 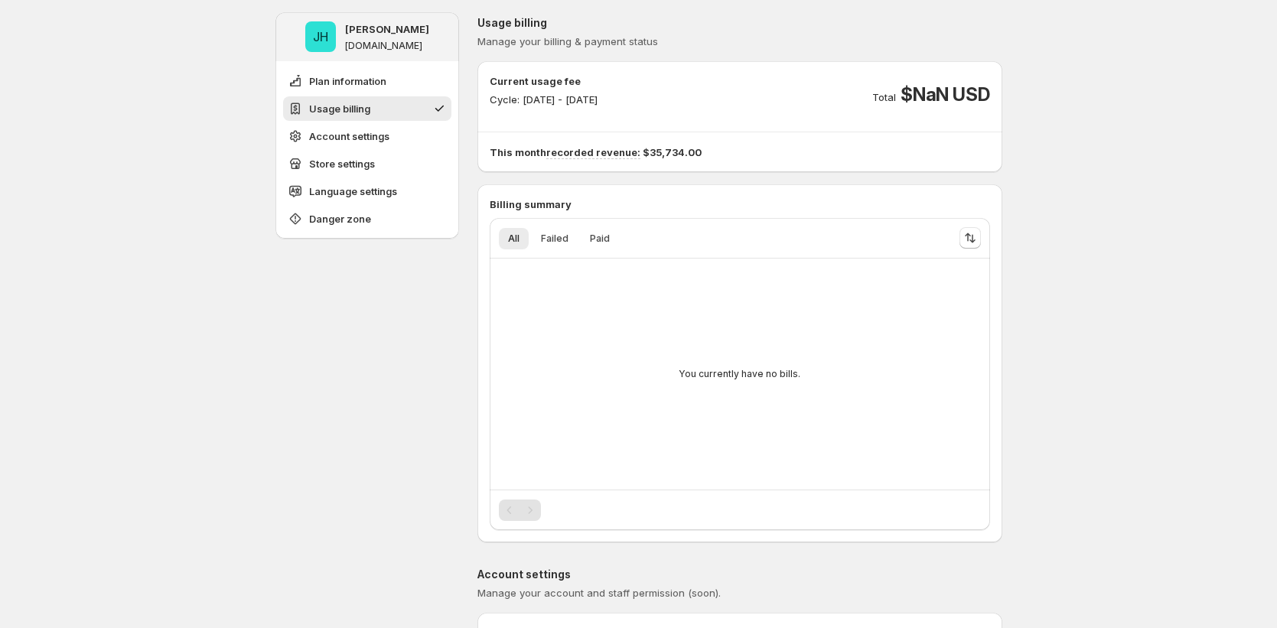 What do you see at coordinates (347, 81) in the screenshot?
I see `span: Plan information` at bounding box center [347, 81].